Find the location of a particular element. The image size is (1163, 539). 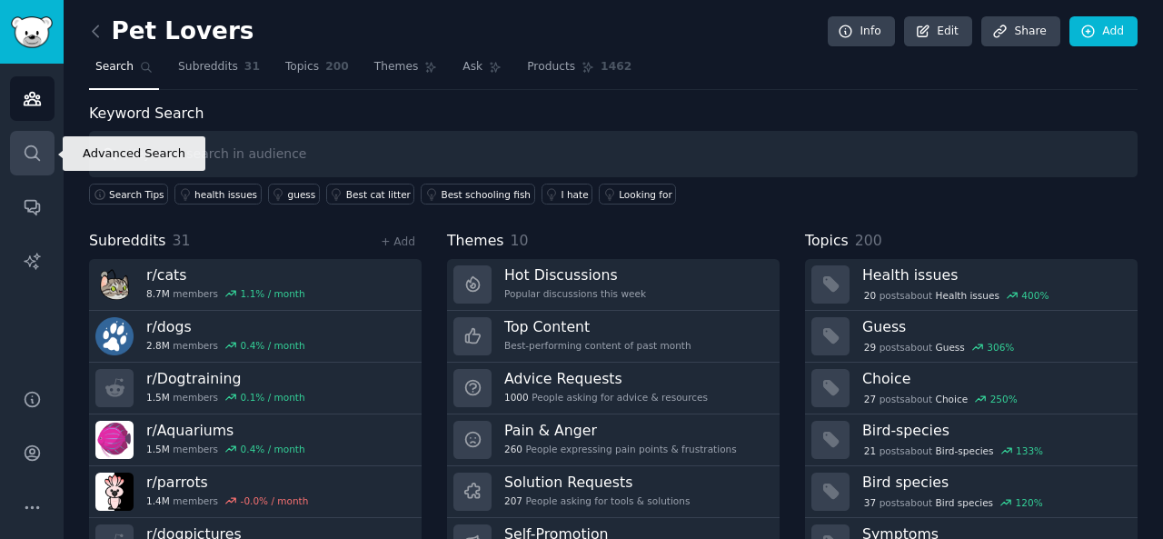

span: Guess is located at coordinates (951, 347).